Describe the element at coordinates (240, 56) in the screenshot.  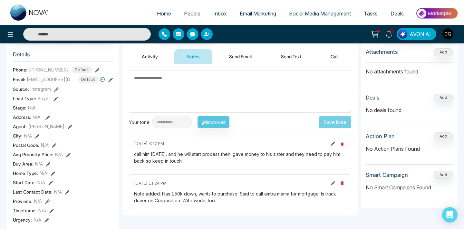
I see `button: Send Email` at that location.